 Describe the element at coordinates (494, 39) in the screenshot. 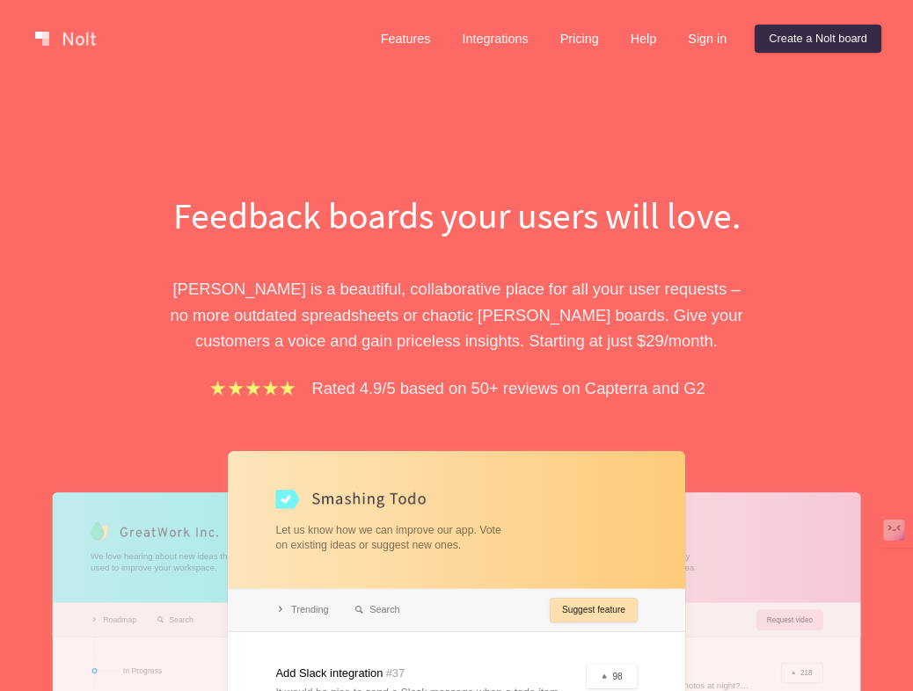

I see `a: Integrations` at that location.